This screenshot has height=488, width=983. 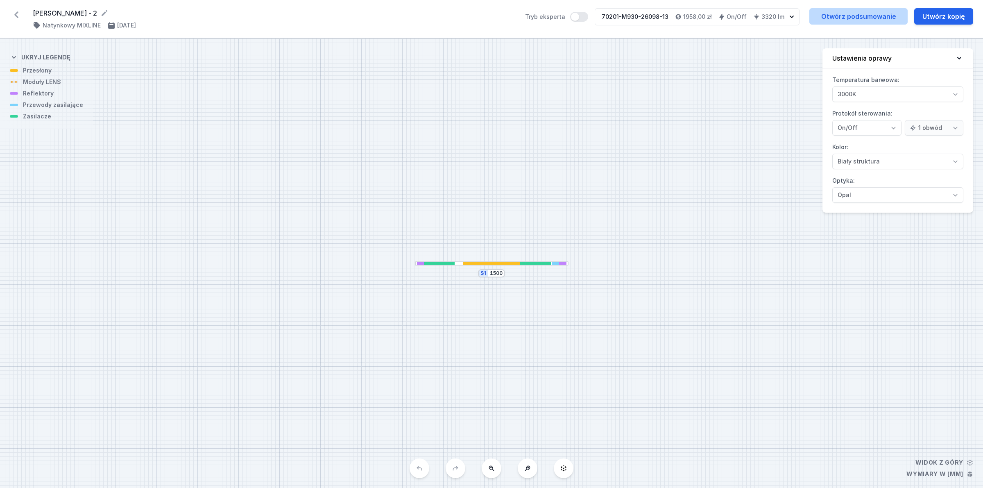 I want to click on h4: Ukryj legendę, so click(x=46, y=57).